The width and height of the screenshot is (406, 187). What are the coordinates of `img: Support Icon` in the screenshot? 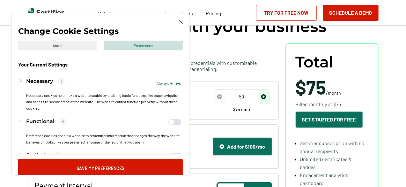 It's located at (222, 146).